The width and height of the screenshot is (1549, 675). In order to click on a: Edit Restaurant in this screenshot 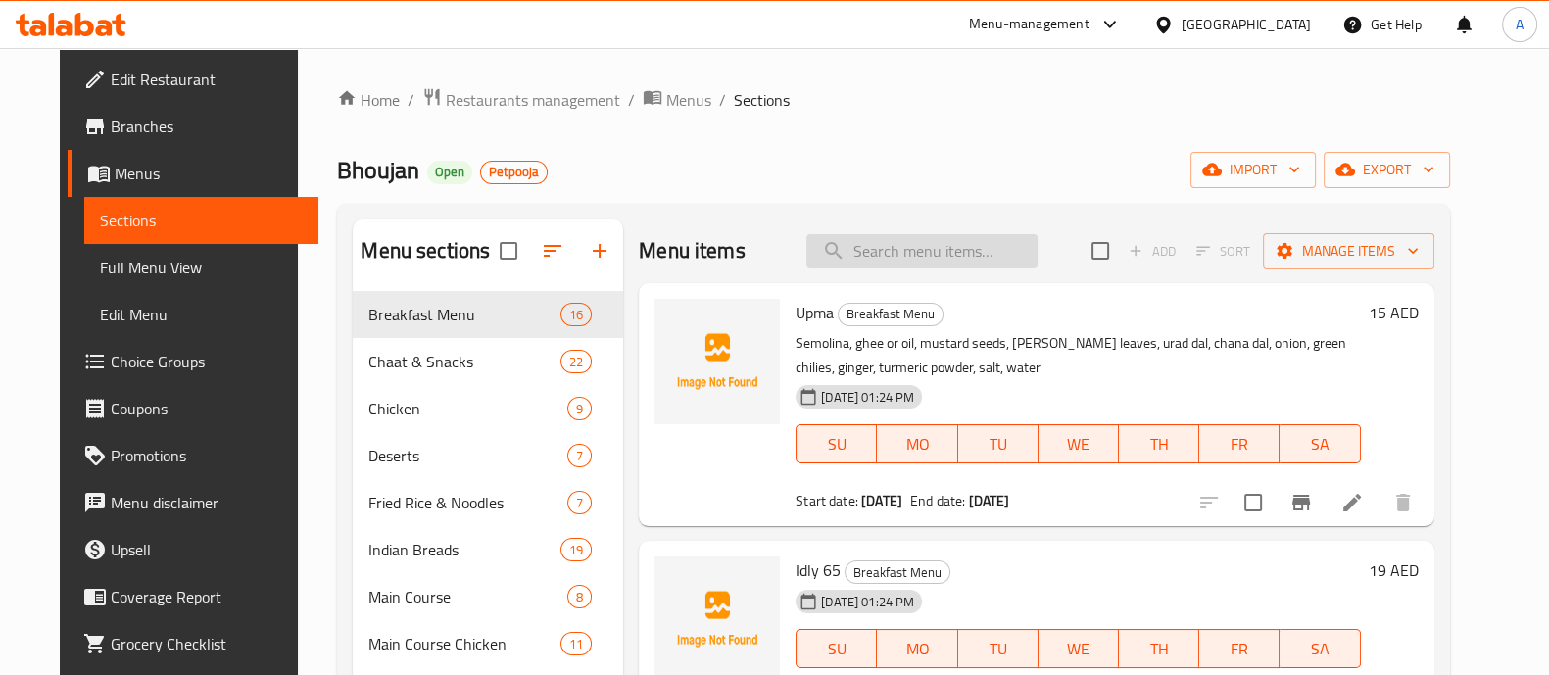, I will do `click(193, 79)`.